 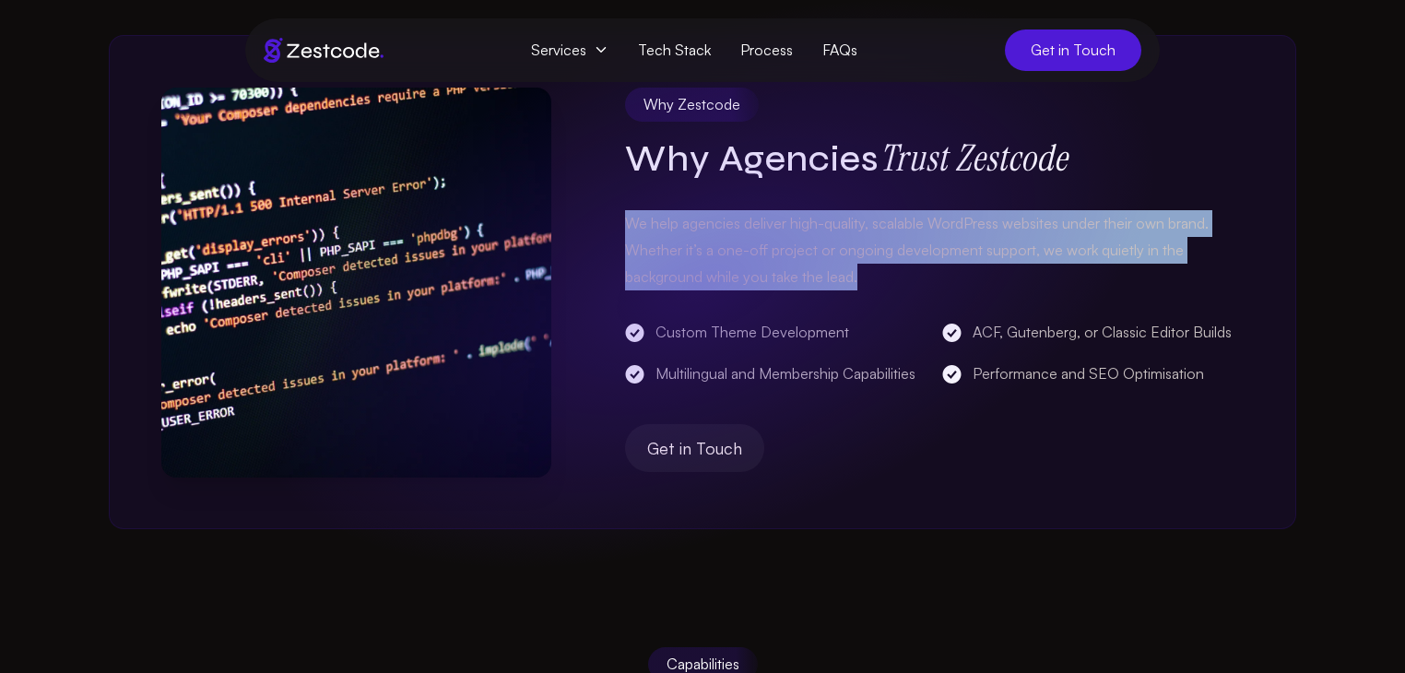 I want to click on a: Tech Stack, so click(x=674, y=50).